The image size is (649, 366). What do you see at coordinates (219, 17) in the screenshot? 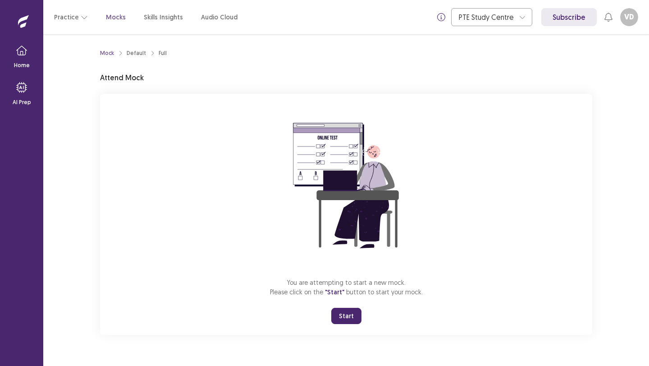
I see `a: Audio Cloud` at bounding box center [219, 17].